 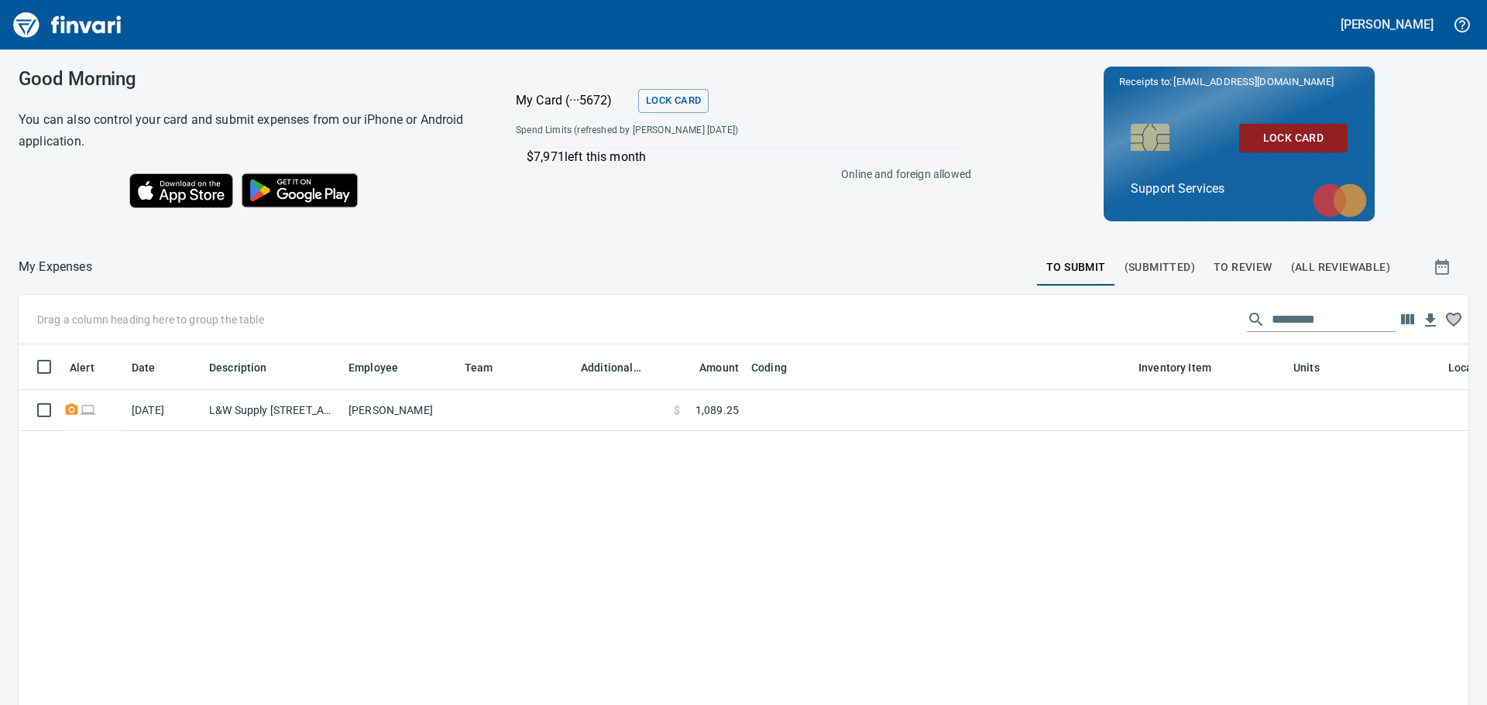 I want to click on p: My Expenses, so click(x=55, y=267).